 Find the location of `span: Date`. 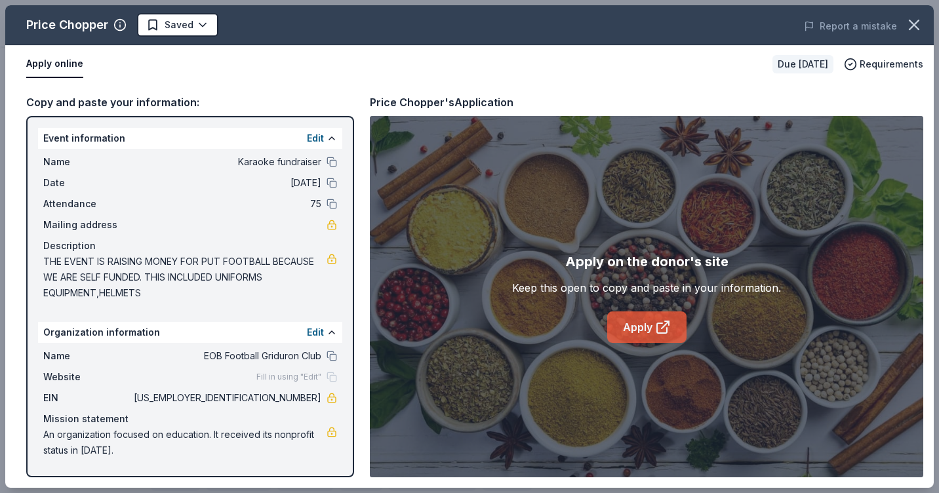

span: Date is located at coordinates (87, 183).